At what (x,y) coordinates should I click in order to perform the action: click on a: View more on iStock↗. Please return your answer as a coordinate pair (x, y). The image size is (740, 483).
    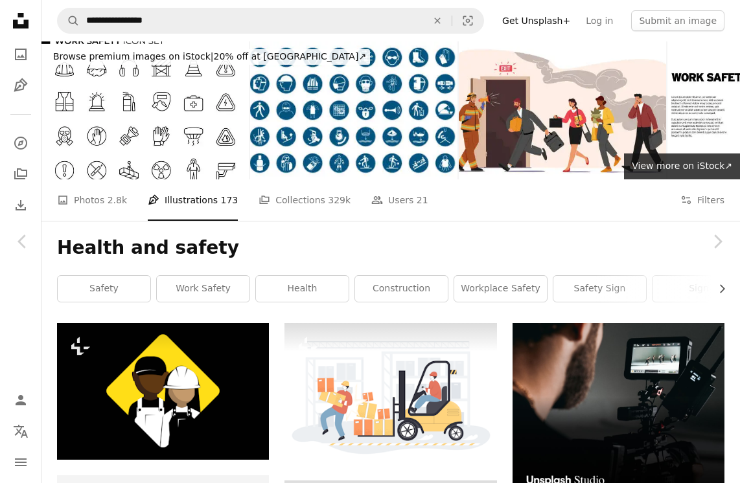
    Looking at the image, I should click on (681, 166).